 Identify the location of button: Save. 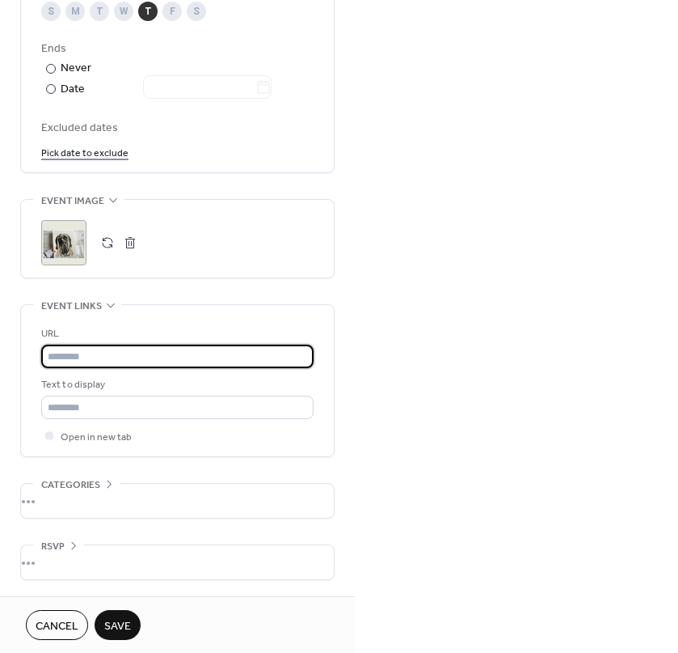
(117, 624).